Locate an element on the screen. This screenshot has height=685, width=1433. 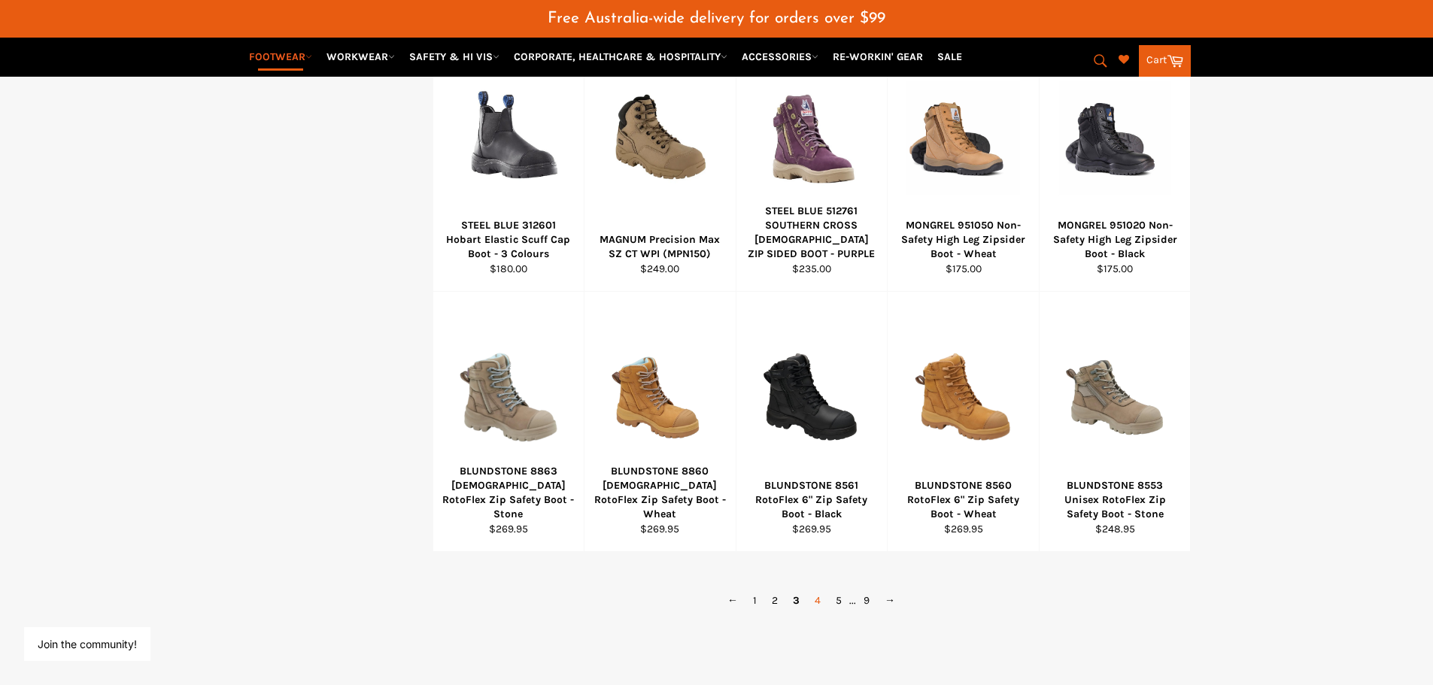
a: Cart is located at coordinates (1165, 61).